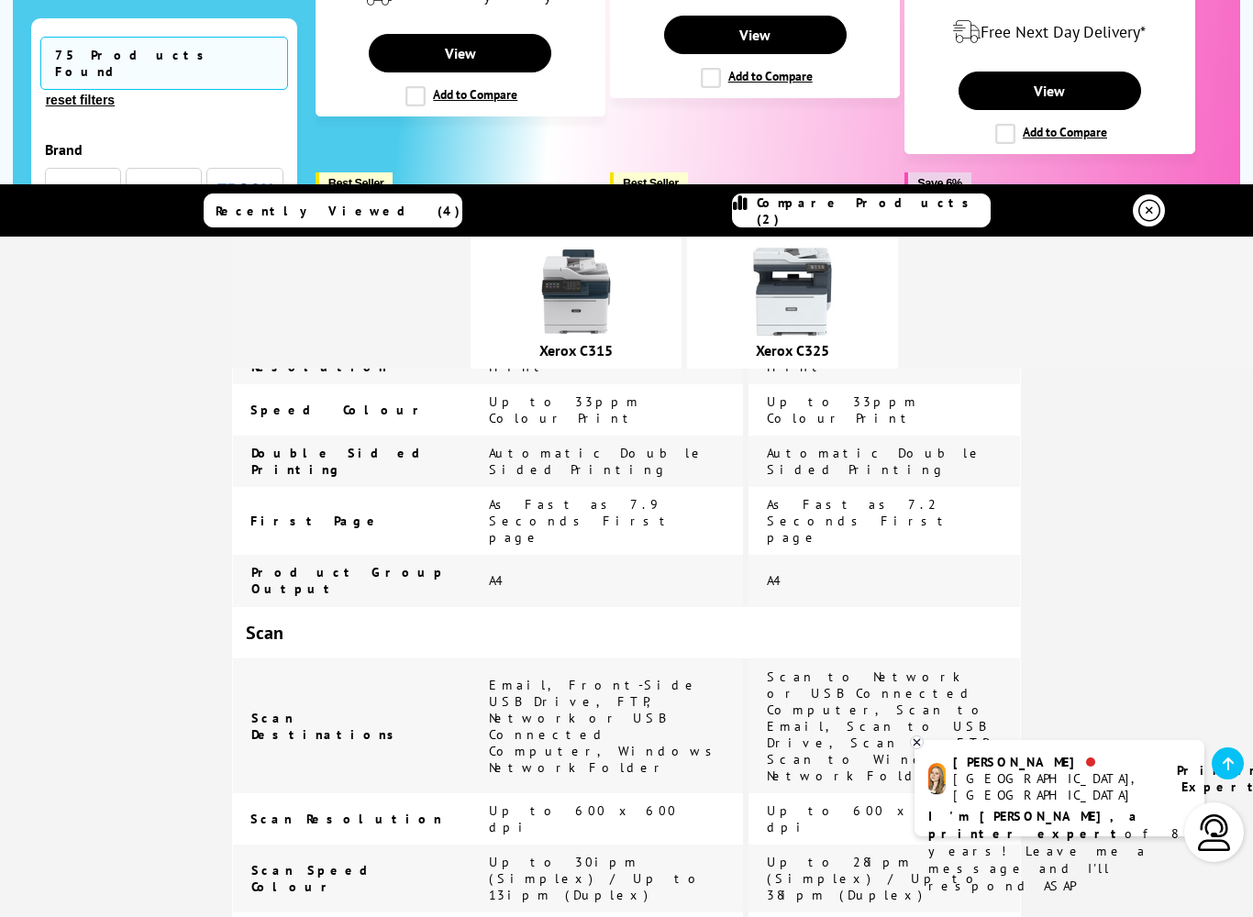 The height and width of the screenshot is (917, 1253). I want to click on span: First Page, so click(315, 521).